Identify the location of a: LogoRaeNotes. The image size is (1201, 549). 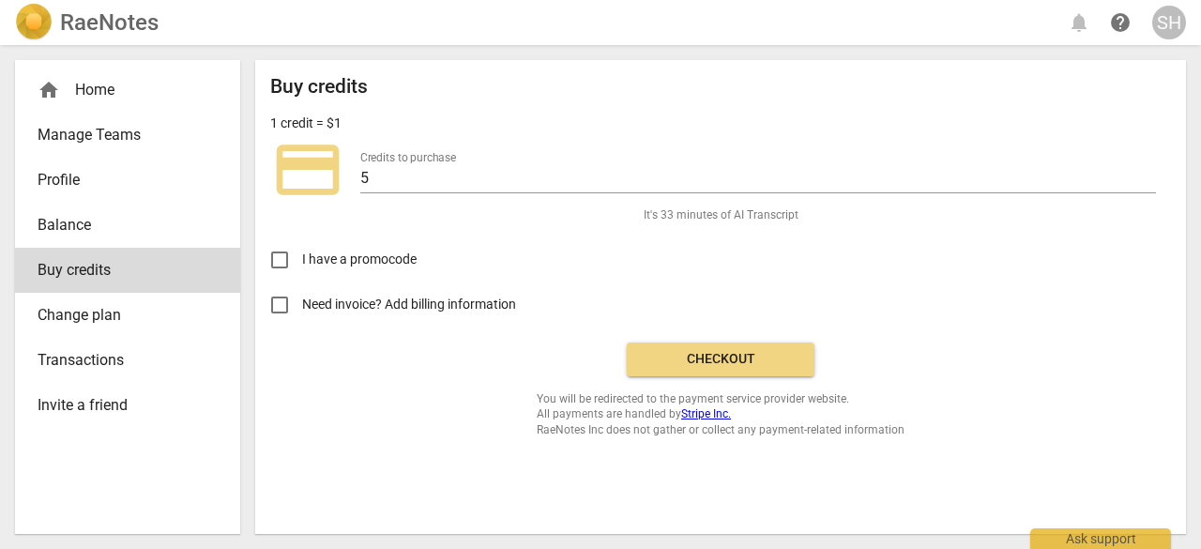
(86, 23).